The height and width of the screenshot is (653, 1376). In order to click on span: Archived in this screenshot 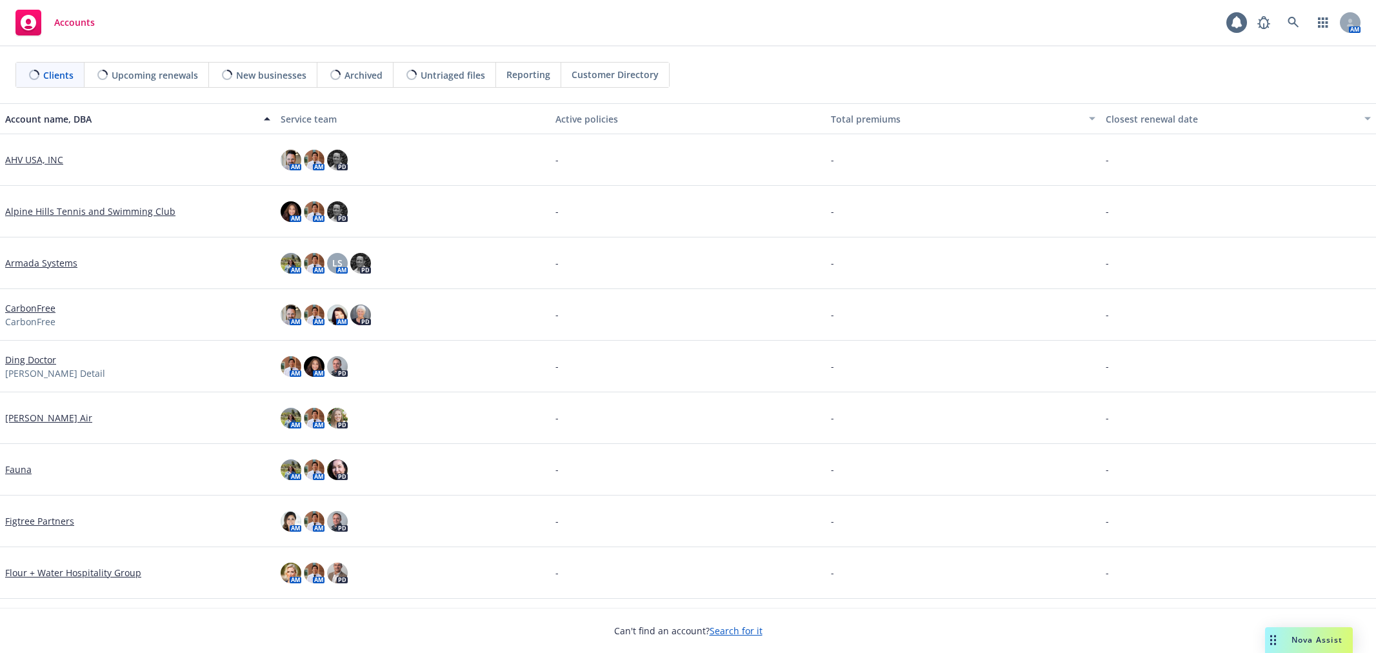, I will do `click(363, 75)`.